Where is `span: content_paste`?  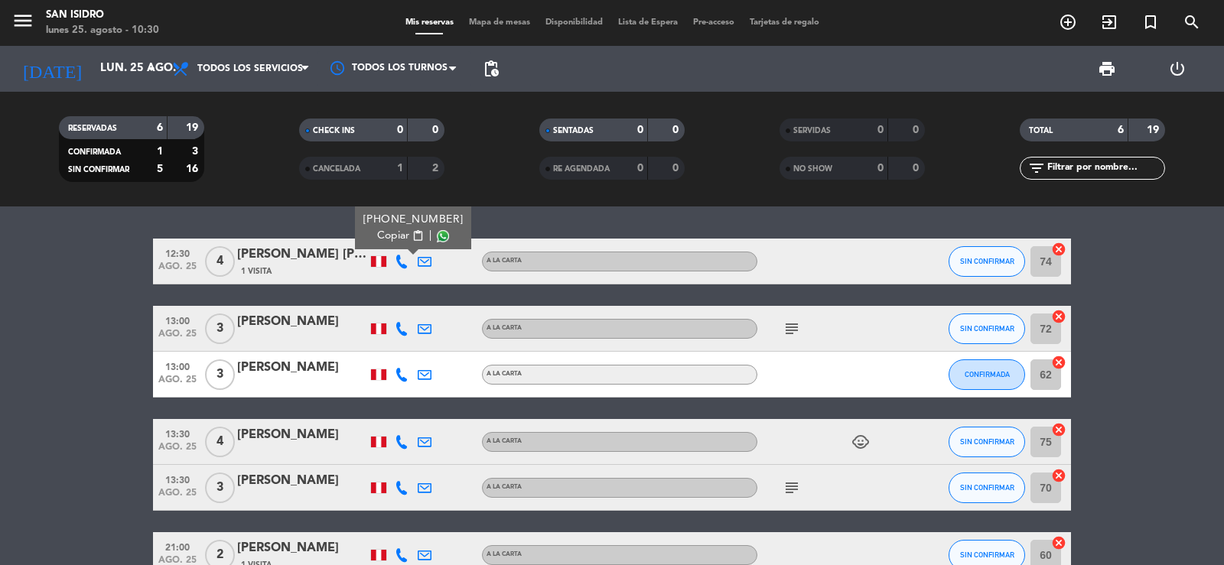 span: content_paste is located at coordinates (418, 236).